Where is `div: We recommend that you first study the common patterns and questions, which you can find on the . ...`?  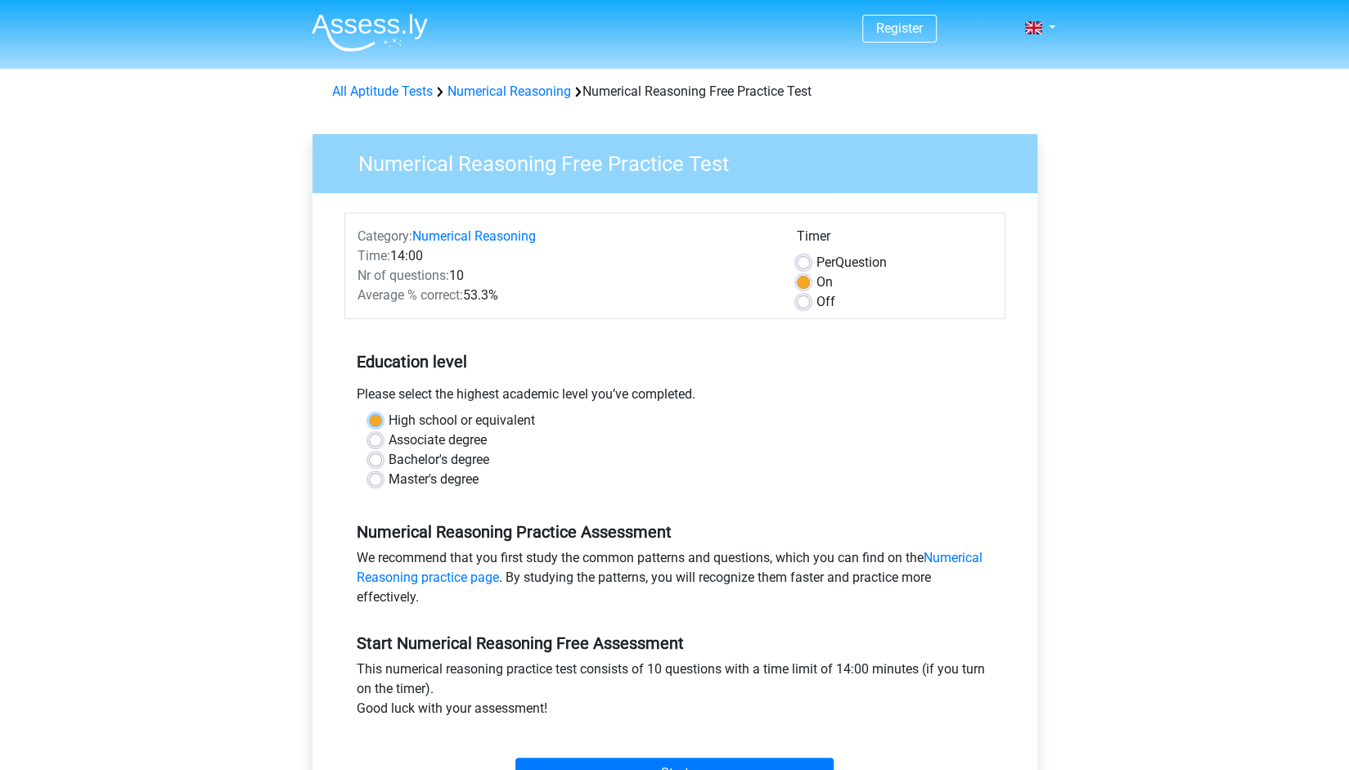
div: We recommend that you first study the common patterns and questions, which you can find on the . ... is located at coordinates (675, 581).